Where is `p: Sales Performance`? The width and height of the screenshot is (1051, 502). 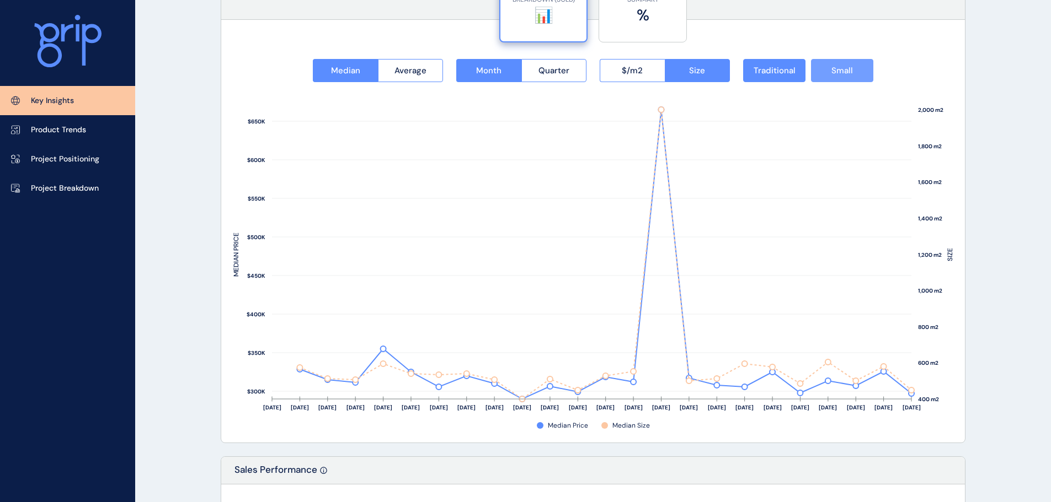
p: Sales Performance is located at coordinates (276, 474).